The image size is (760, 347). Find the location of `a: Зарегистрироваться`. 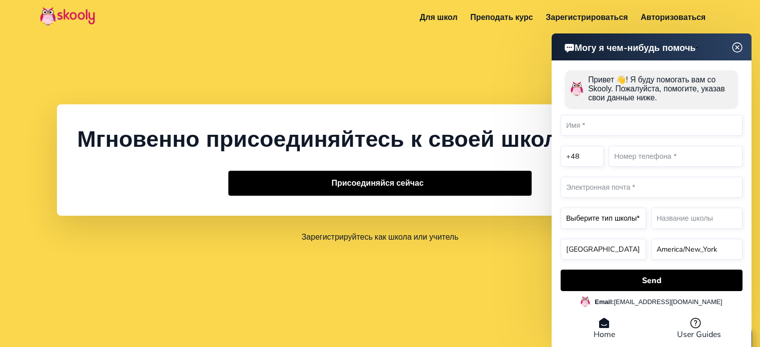

a: Зарегистрироваться is located at coordinates (587, 17).